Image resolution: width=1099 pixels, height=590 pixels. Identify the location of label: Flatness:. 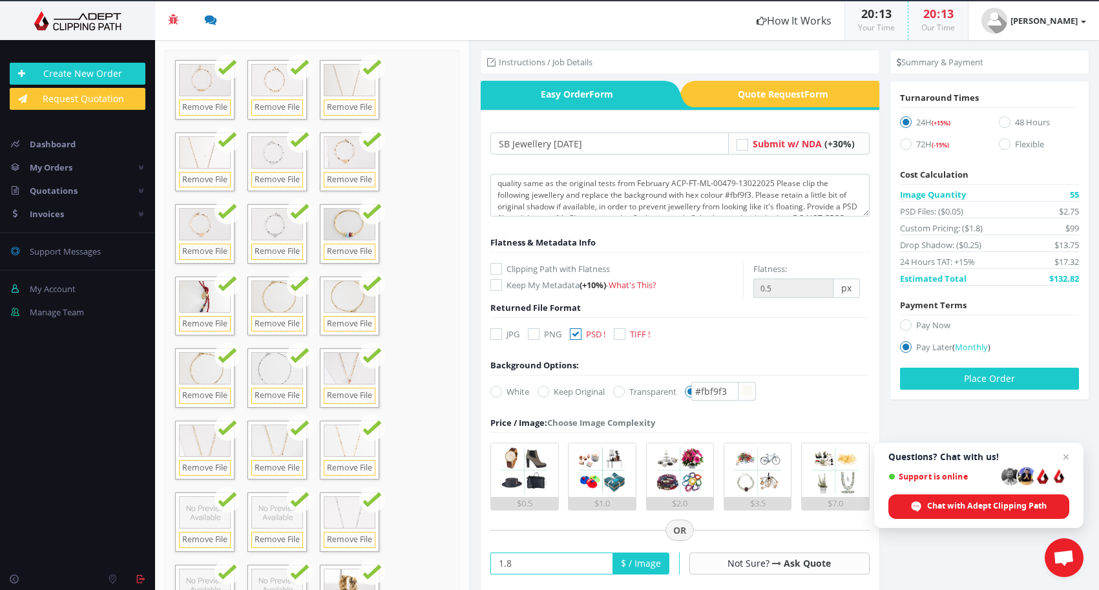
(770, 269).